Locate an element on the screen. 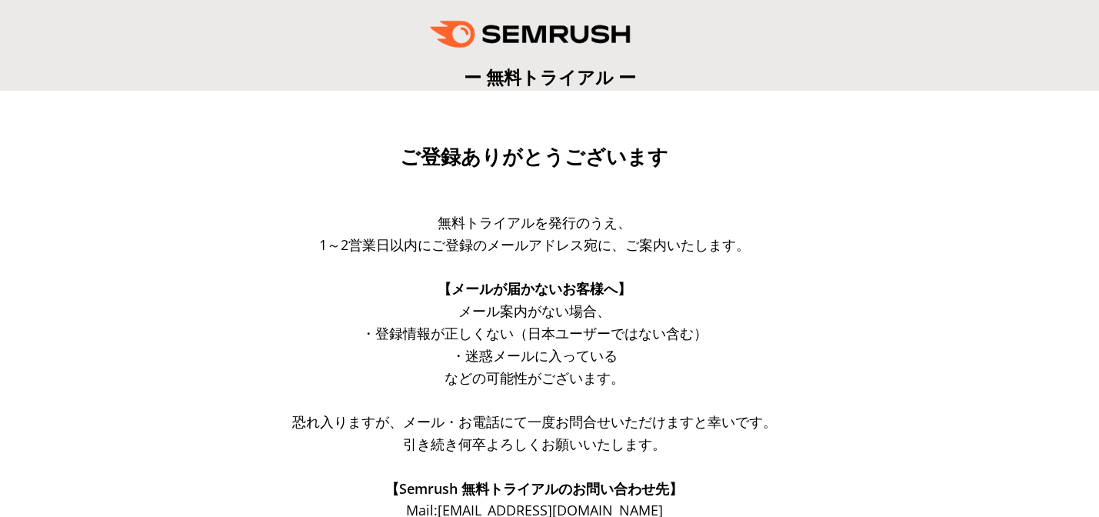 This screenshot has height=517, width=1099. span: ・迷惑メールに入っている is located at coordinates (535, 355).